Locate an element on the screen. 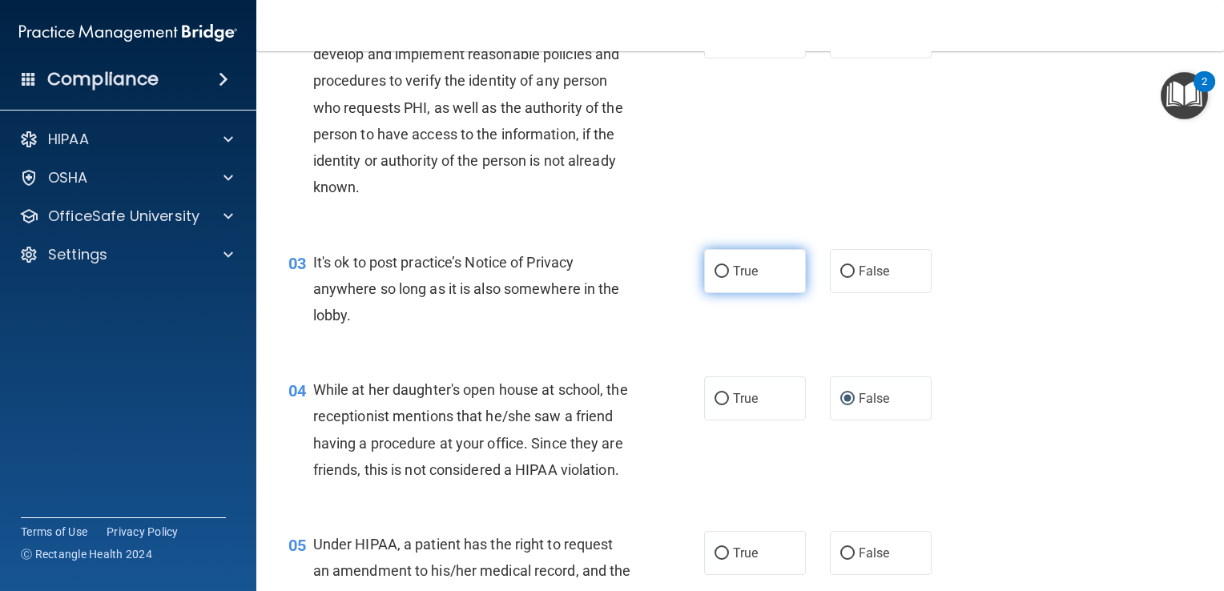 The height and width of the screenshot is (591, 1224). button: Open Resource Center, 2 new notifications is located at coordinates (1184, 95).